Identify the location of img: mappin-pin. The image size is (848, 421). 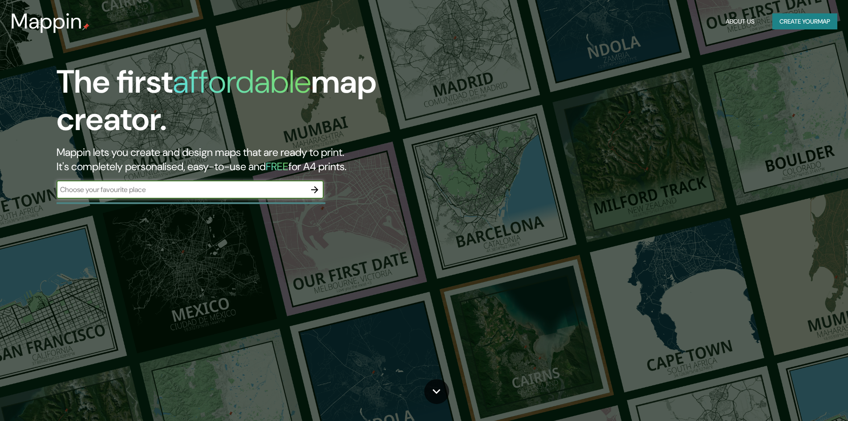
(86, 27).